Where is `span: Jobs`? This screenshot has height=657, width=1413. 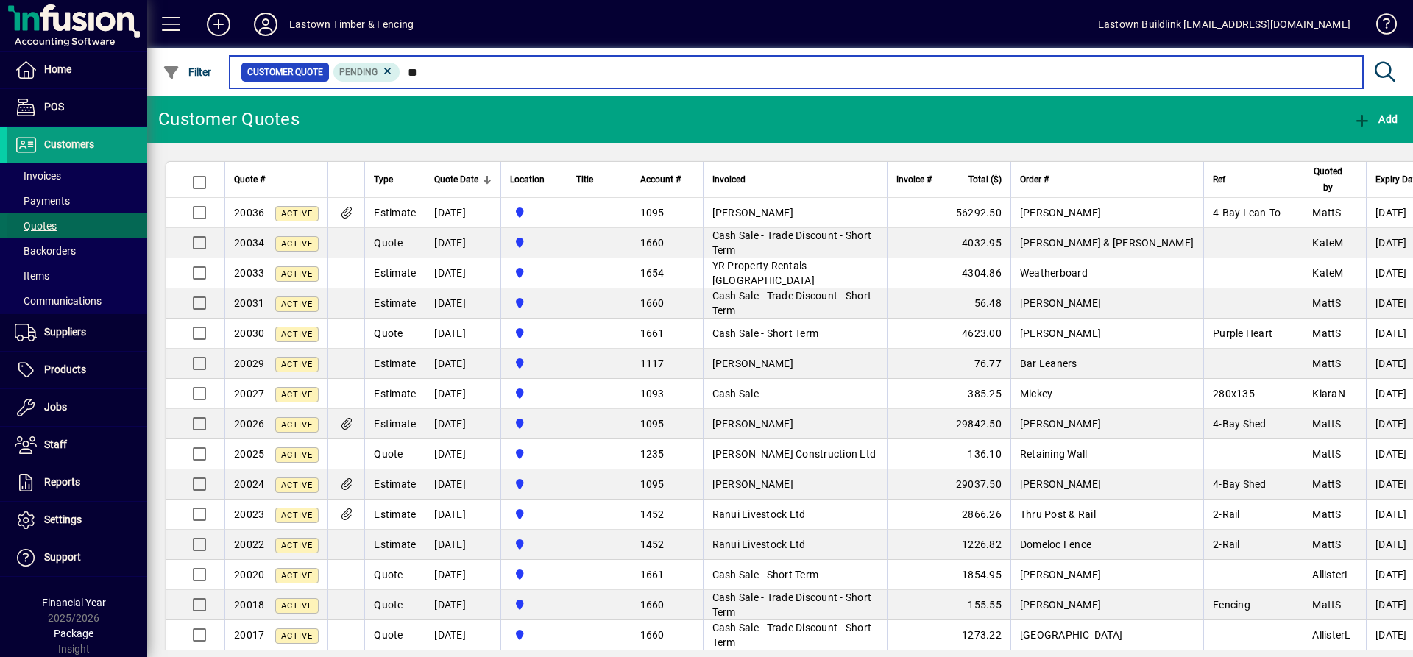 span: Jobs is located at coordinates (55, 407).